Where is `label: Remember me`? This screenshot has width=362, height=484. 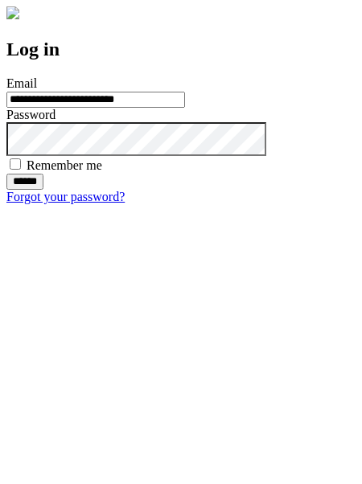
label: Remember me is located at coordinates (64, 165).